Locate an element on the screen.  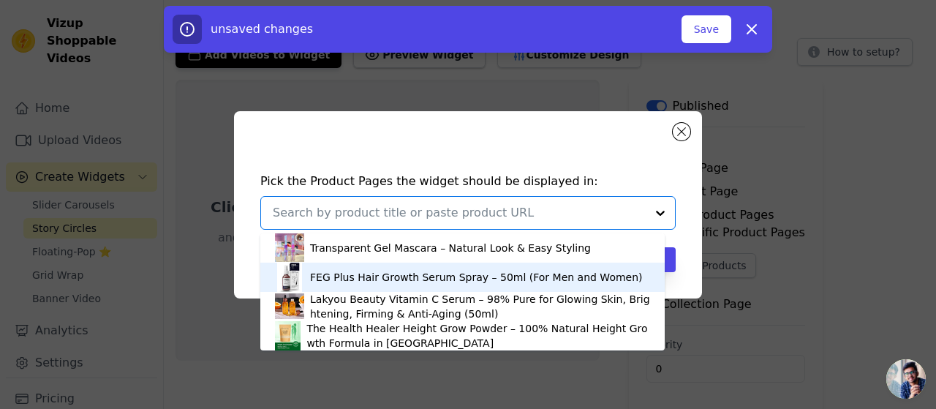
button: Save is located at coordinates (706, 29).